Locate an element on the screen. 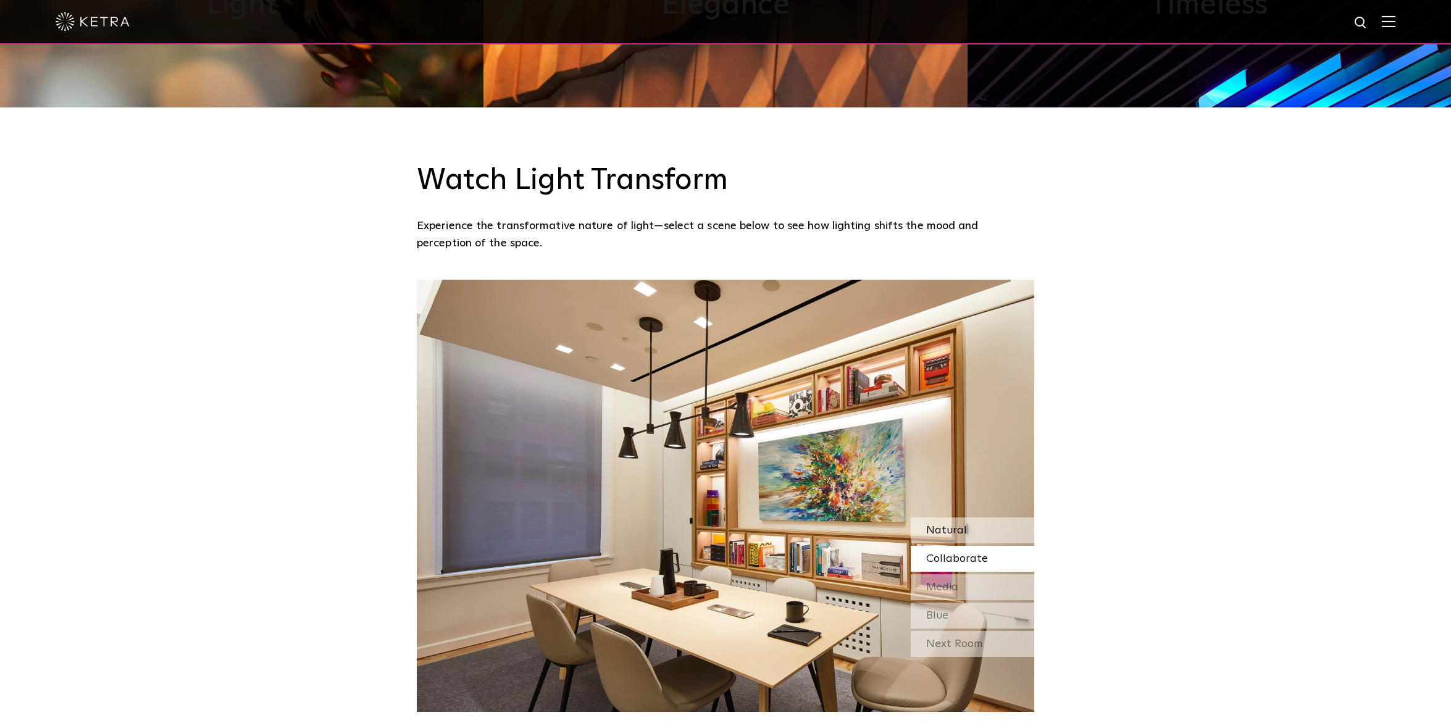  span: Blue is located at coordinates (938, 616).